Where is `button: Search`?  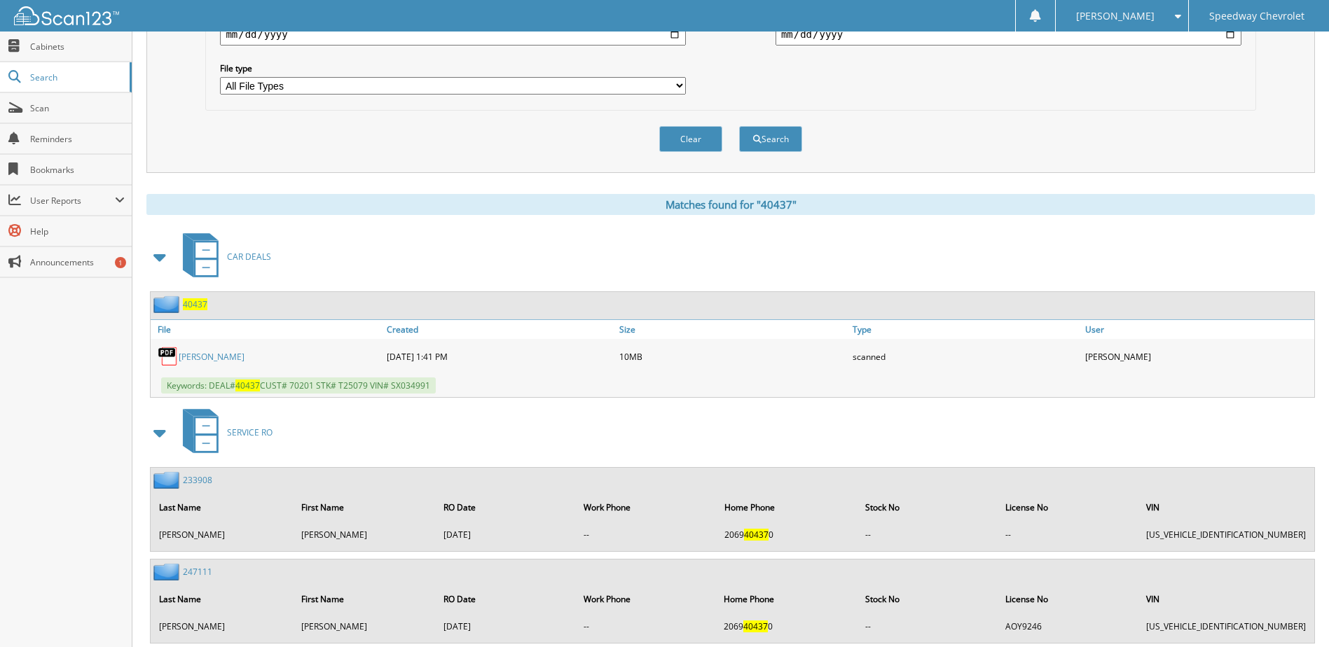 button: Search is located at coordinates (771, 139).